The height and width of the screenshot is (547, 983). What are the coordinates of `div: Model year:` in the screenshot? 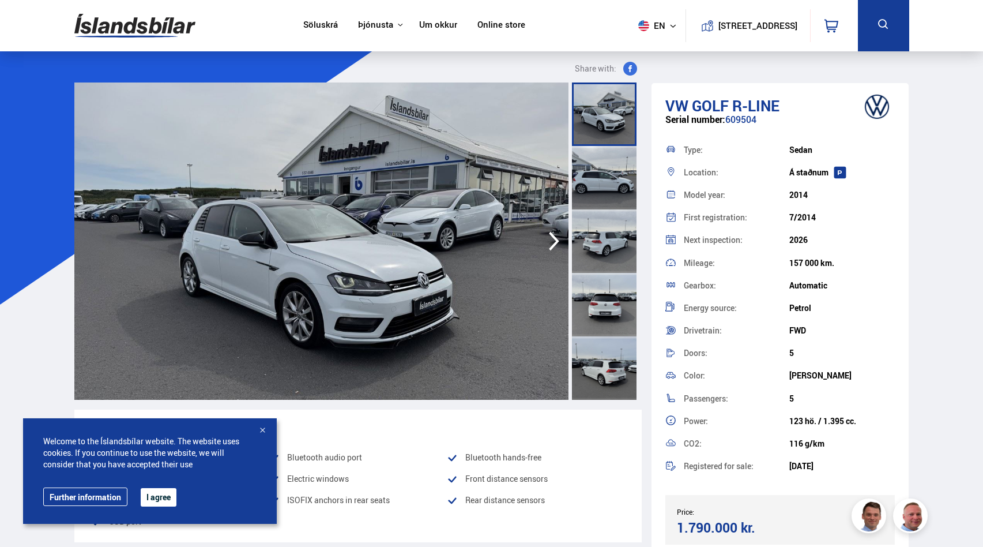 It's located at (736, 195).